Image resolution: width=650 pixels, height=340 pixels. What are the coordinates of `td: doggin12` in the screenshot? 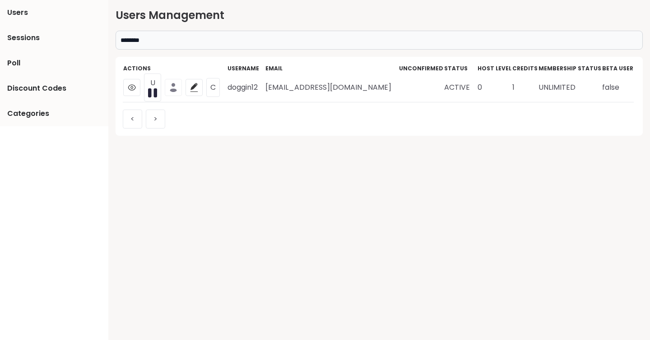 It's located at (246, 88).